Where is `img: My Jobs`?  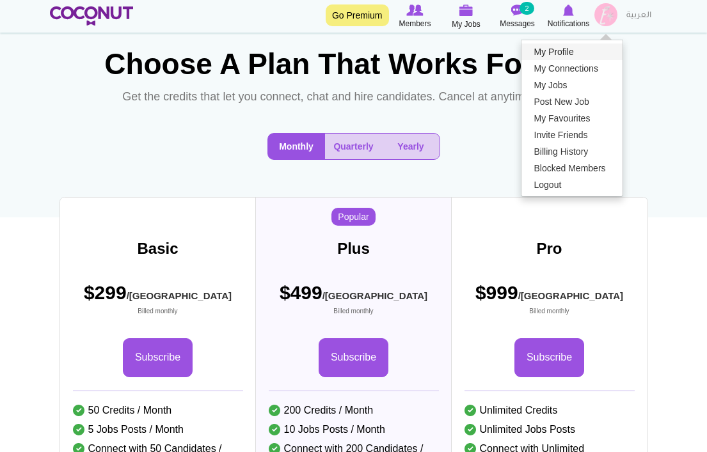 img: My Jobs is located at coordinates (466, 10).